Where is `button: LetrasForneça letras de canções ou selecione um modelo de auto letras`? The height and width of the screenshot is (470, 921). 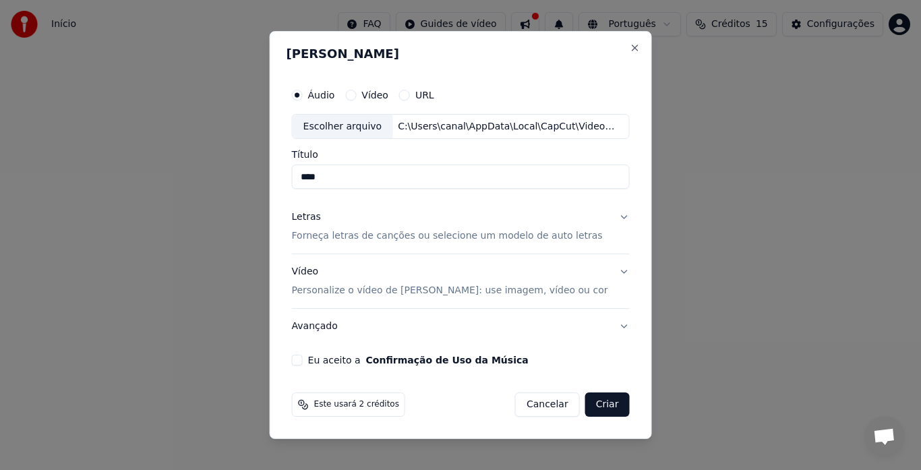 button: LetrasForneça letras de canções ou selecione um modelo de auto letras is located at coordinates (461, 227).